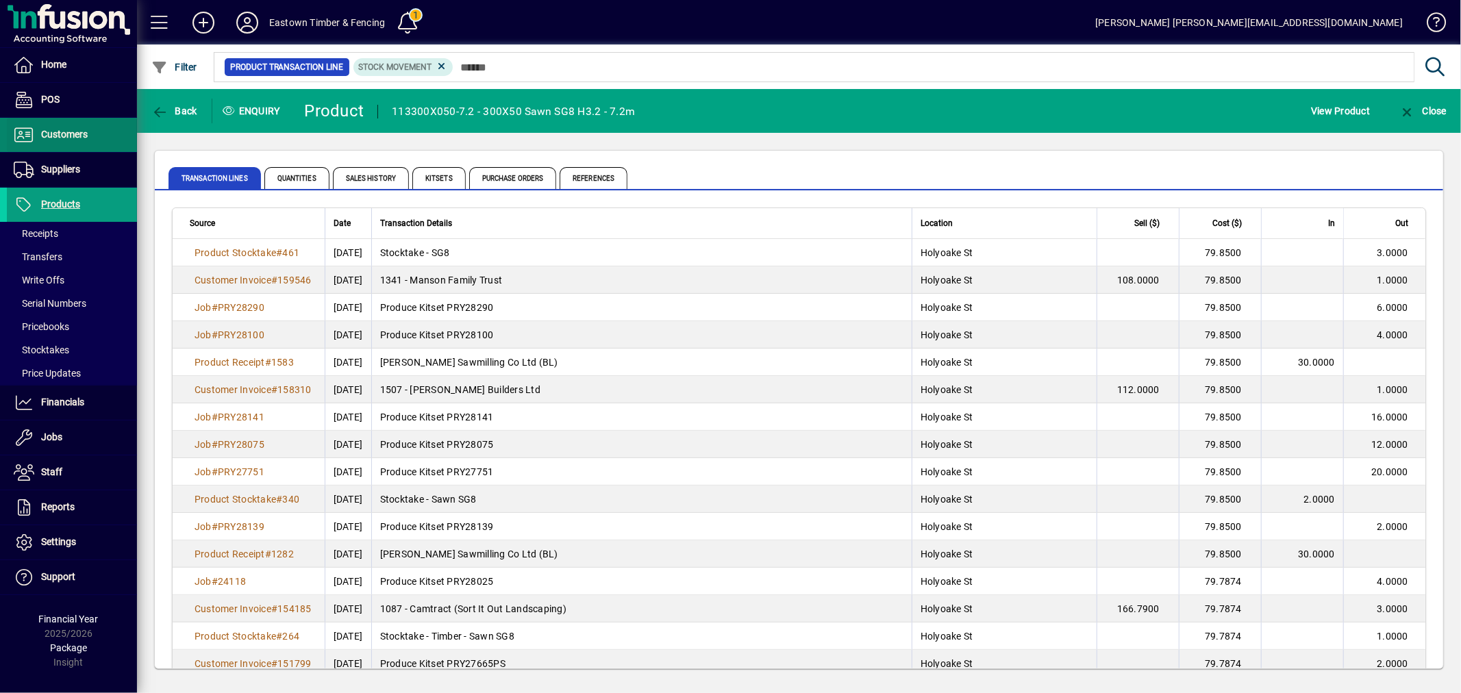  What do you see at coordinates (282, 554) in the screenshot?
I see `span: 1282` at bounding box center [282, 554].